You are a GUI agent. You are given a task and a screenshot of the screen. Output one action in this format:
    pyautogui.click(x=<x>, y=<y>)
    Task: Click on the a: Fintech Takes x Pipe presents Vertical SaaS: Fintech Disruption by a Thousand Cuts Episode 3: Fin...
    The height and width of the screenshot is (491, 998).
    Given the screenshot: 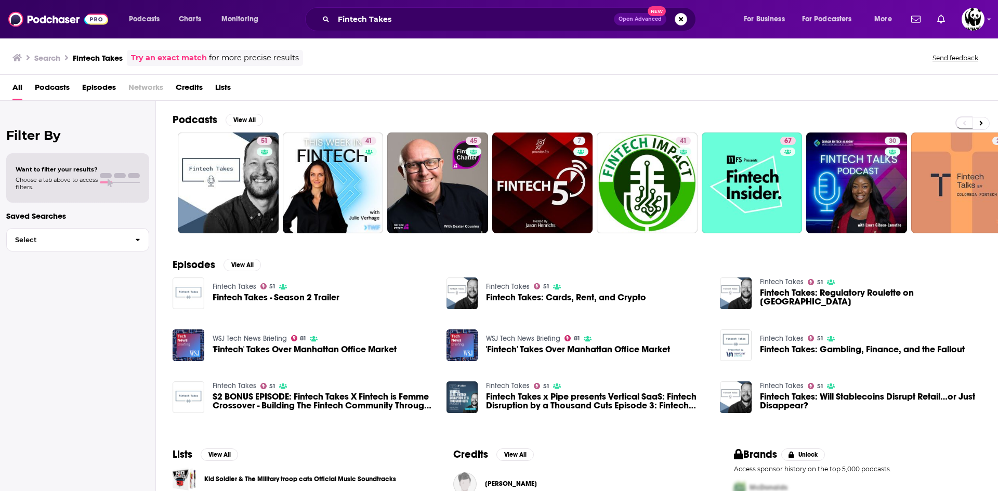 What is the action you would take?
    pyautogui.click(x=462, y=397)
    